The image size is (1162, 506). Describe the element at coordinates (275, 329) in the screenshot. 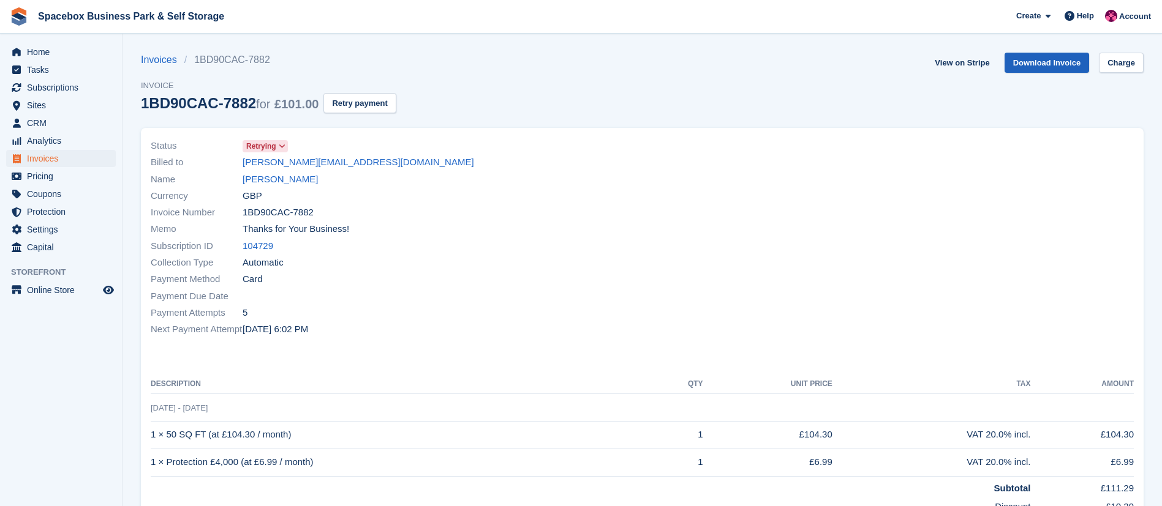

I see `time: 2025-10-02 17:02:01 UTC` at that location.